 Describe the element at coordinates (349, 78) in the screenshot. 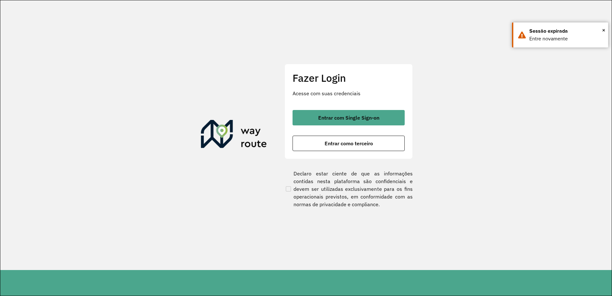

I see `h2: Fazer Login` at that location.